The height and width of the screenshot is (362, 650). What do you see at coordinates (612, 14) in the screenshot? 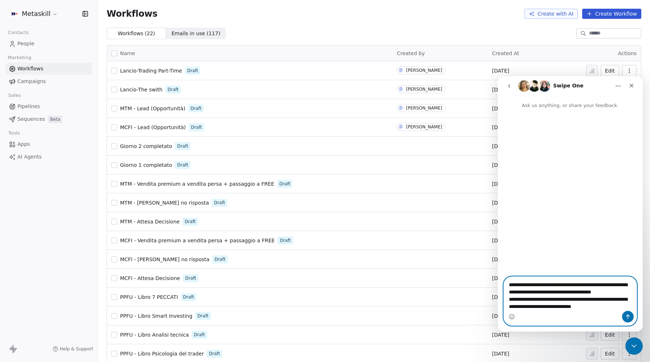
I see `button: Create Workflow` at bounding box center [612, 14].